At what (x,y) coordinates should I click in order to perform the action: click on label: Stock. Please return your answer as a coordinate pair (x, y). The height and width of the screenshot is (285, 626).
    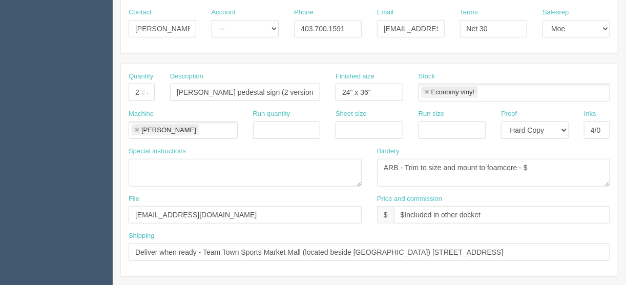
    Looking at the image, I should click on (427, 76).